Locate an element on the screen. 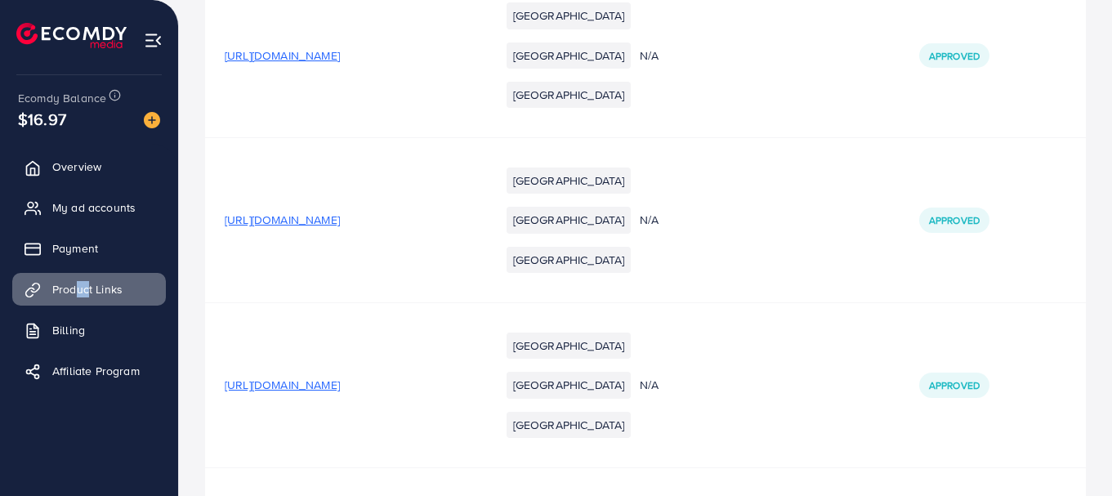 This screenshot has width=1112, height=496. a: Product Links is located at coordinates (89, 289).